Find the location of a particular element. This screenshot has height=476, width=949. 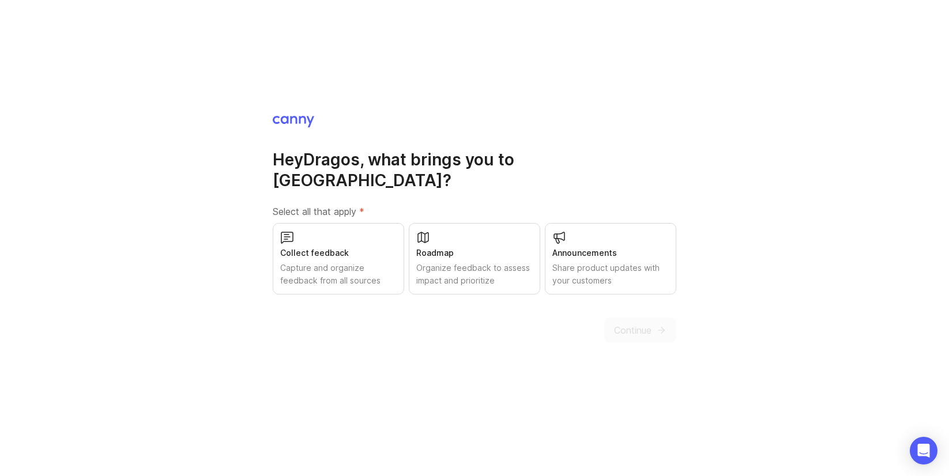

div: Share product updates with your customers is located at coordinates (611, 274).